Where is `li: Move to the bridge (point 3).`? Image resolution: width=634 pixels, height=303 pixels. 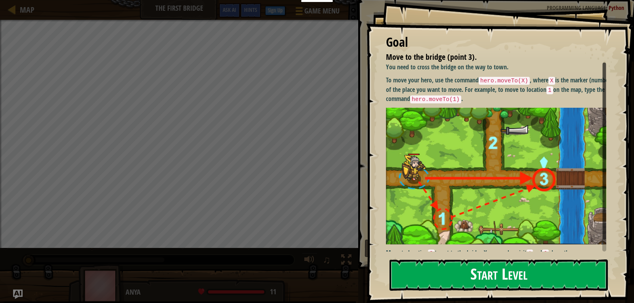
li: Move to the bridge (point 3). is located at coordinates (490, 57).